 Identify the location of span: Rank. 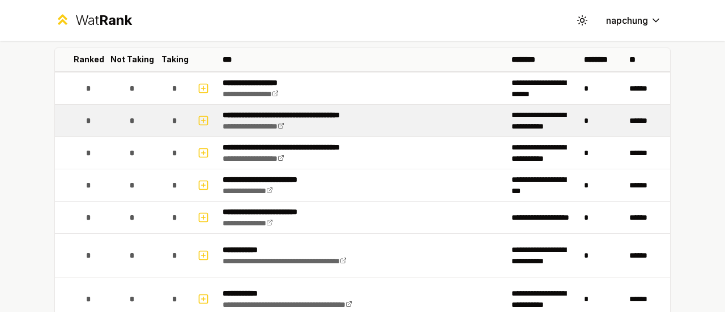
(116, 20).